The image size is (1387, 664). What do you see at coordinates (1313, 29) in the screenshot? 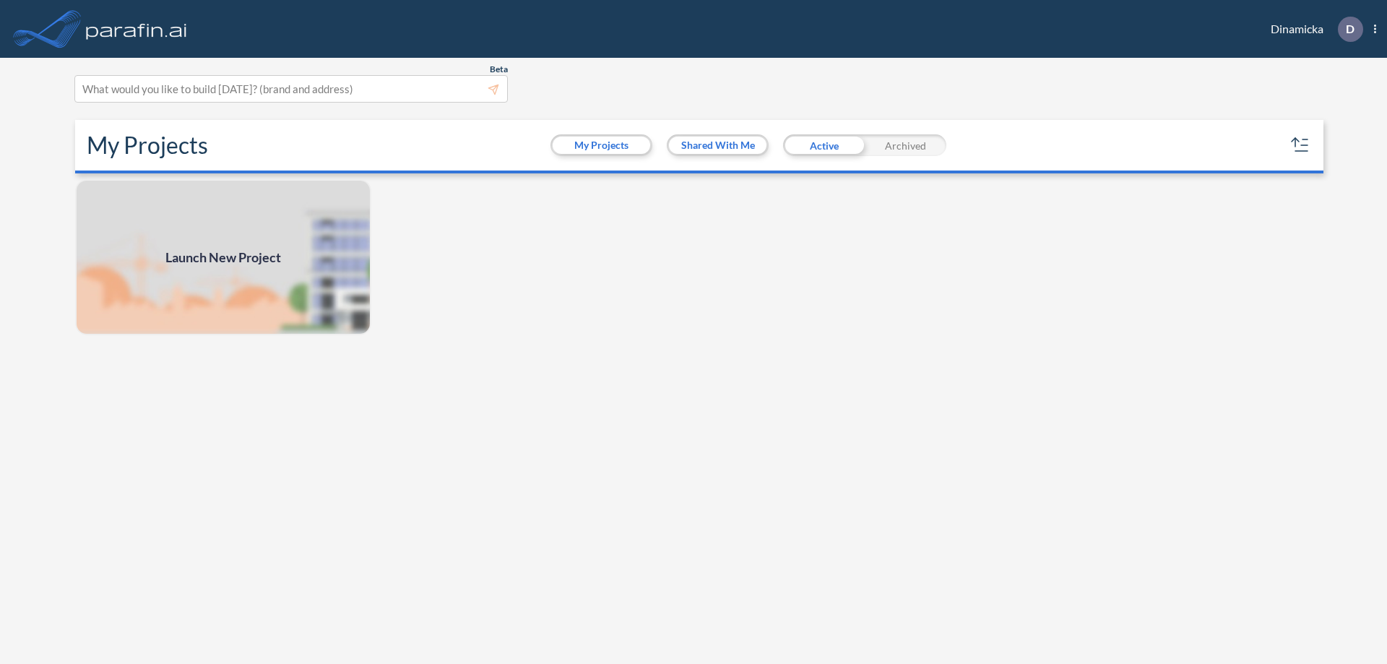
I see `div: Dinamicka` at bounding box center [1313, 29].